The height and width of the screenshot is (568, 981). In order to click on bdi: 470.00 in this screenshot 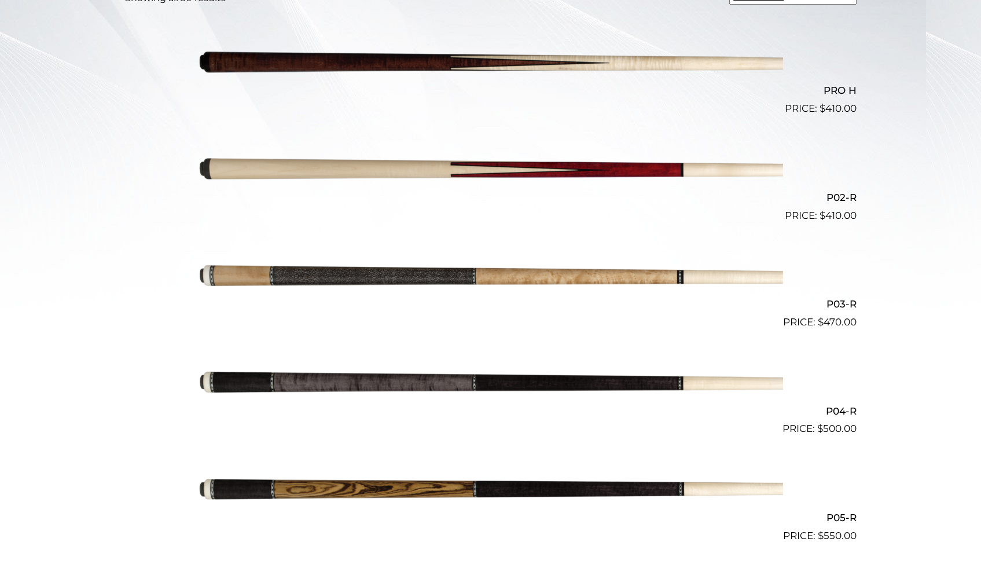, I will do `click(837, 322)`.